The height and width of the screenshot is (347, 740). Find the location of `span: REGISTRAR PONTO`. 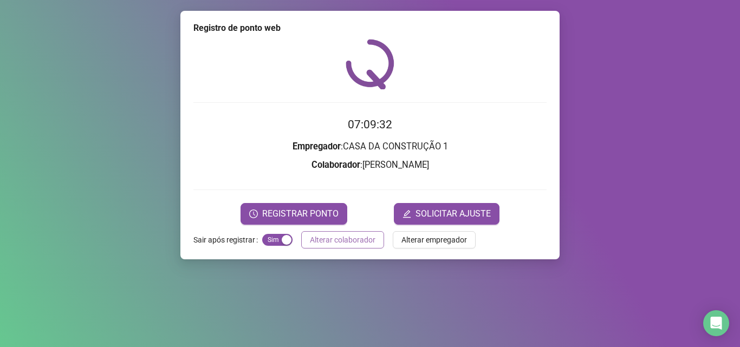

span: REGISTRAR PONTO is located at coordinates (300, 214).